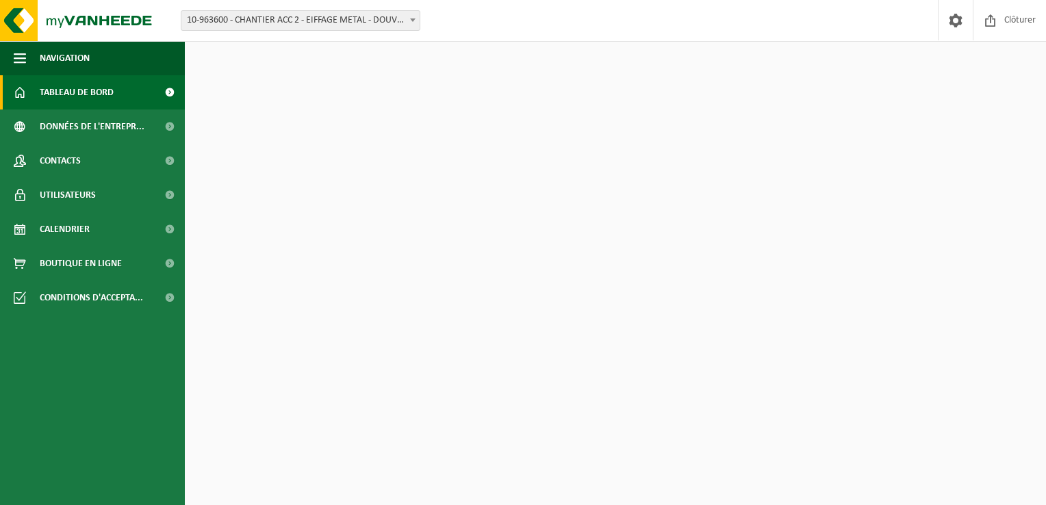 This screenshot has height=505, width=1046. I want to click on span: Données de l'entrepr..., so click(92, 127).